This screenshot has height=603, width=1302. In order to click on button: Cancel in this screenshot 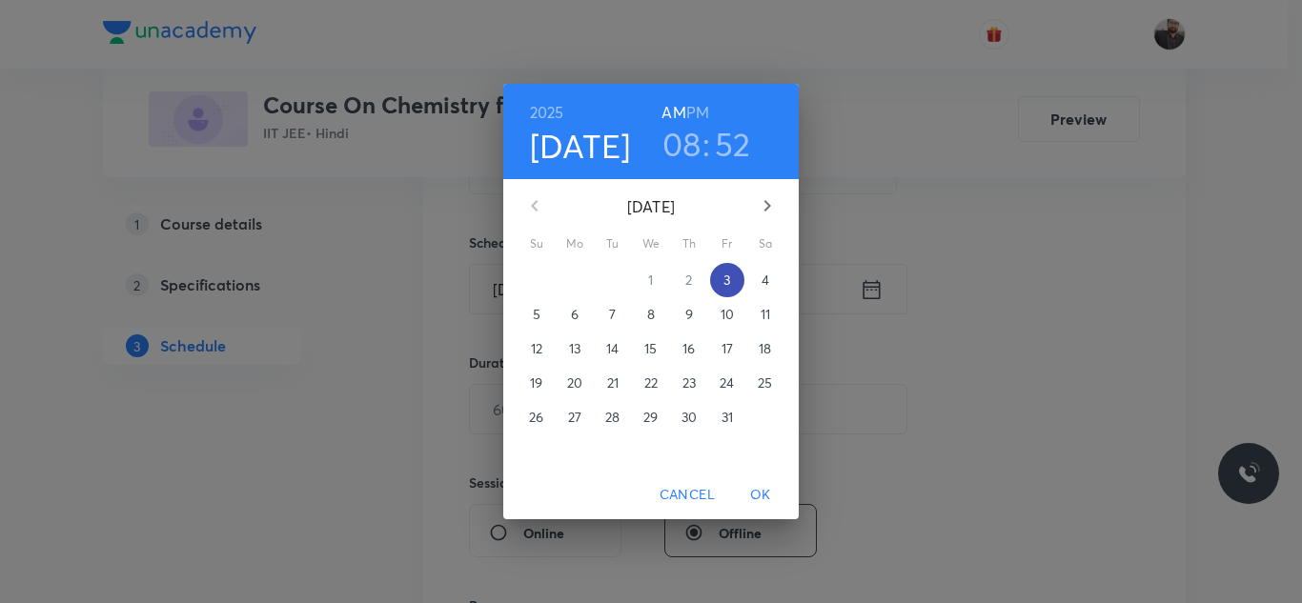, I will do `click(687, 495)`.